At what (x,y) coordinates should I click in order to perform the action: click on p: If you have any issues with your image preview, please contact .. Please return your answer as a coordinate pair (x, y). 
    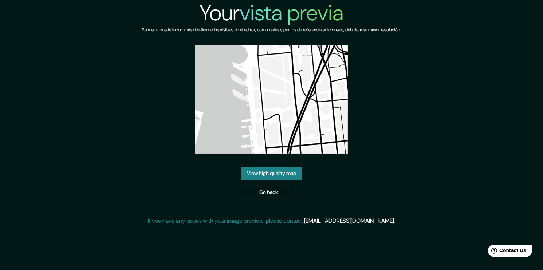
    Looking at the image, I should click on (271, 221).